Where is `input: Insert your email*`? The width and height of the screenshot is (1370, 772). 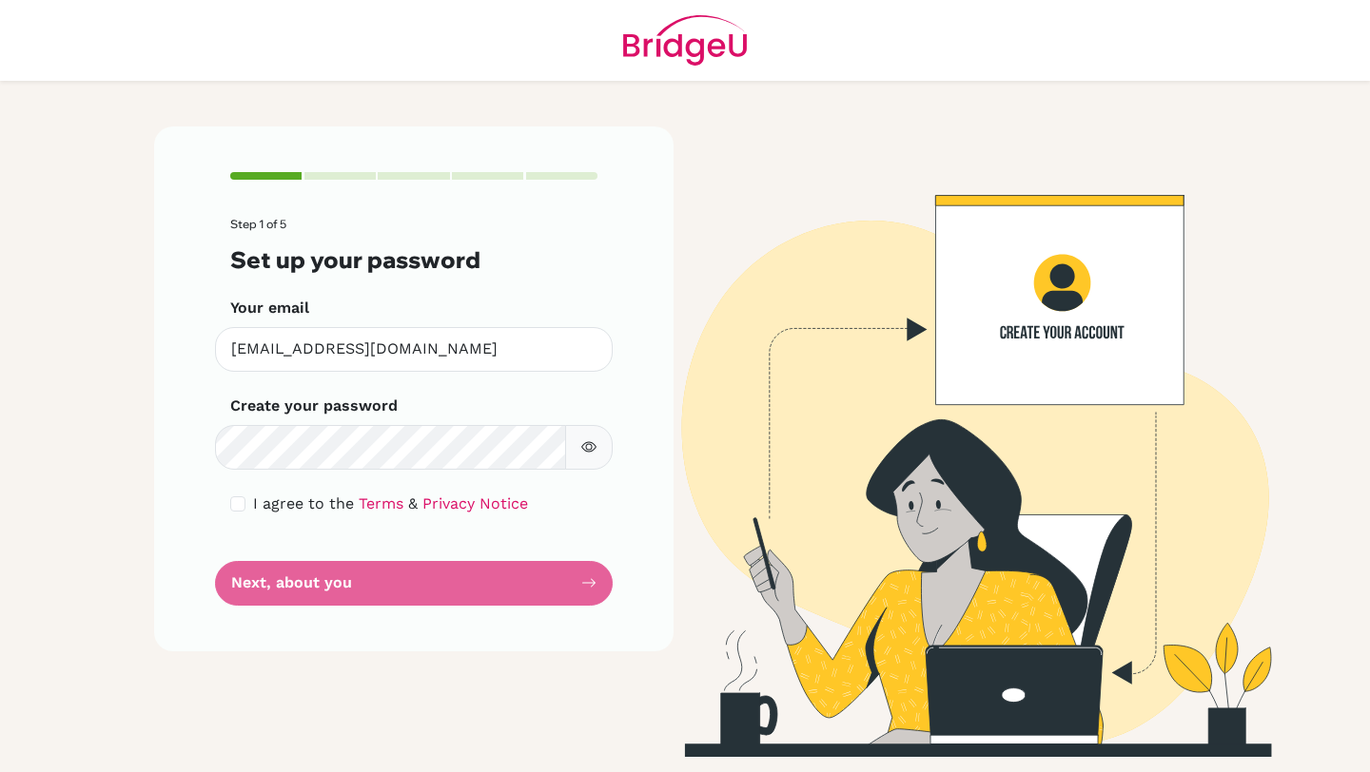 input: Insert your email* is located at coordinates (414, 349).